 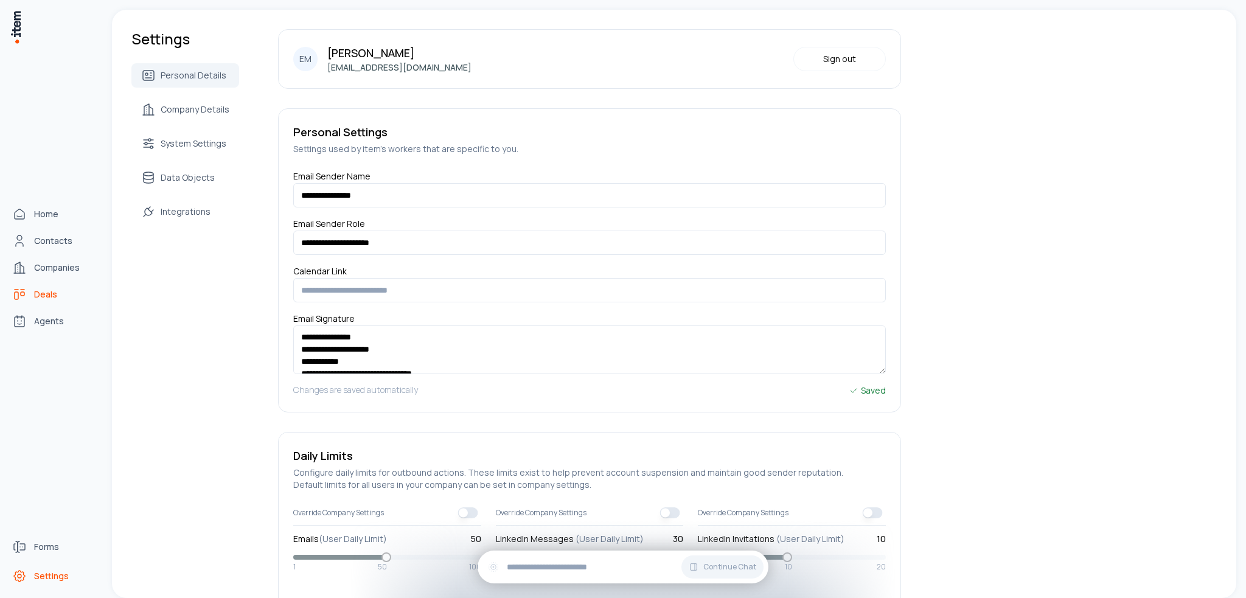 What do you see at coordinates (678, 539) in the screenshot?
I see `span: 30` at bounding box center [678, 539].